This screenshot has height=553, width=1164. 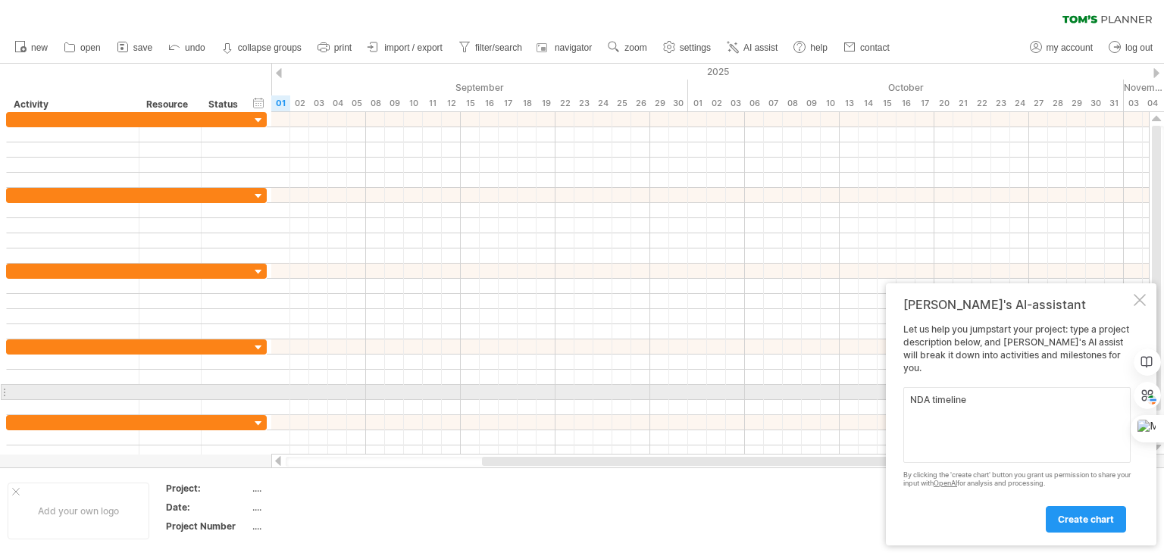 I want to click on a: log out, so click(x=1130, y=48).